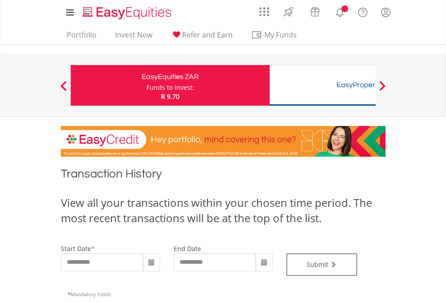  What do you see at coordinates (89, 294) in the screenshot?
I see `span: Mandatory Fields` at bounding box center [89, 294].